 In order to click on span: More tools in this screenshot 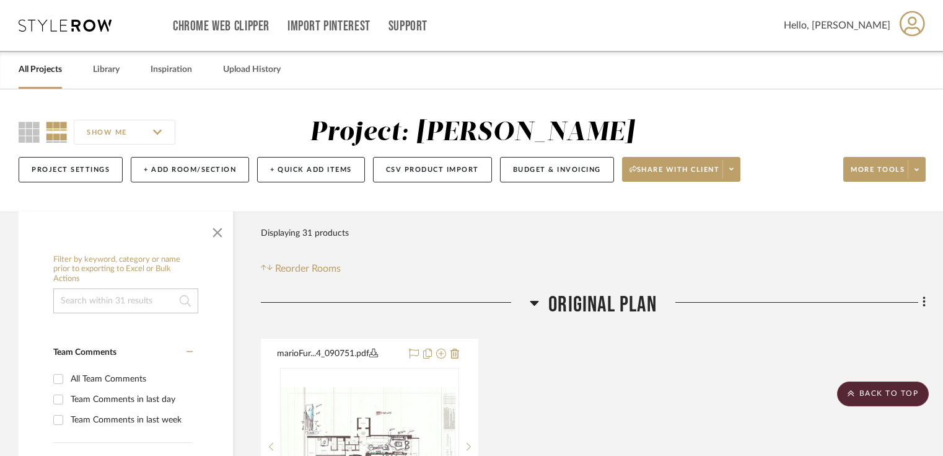, I will do `click(878, 174)`.